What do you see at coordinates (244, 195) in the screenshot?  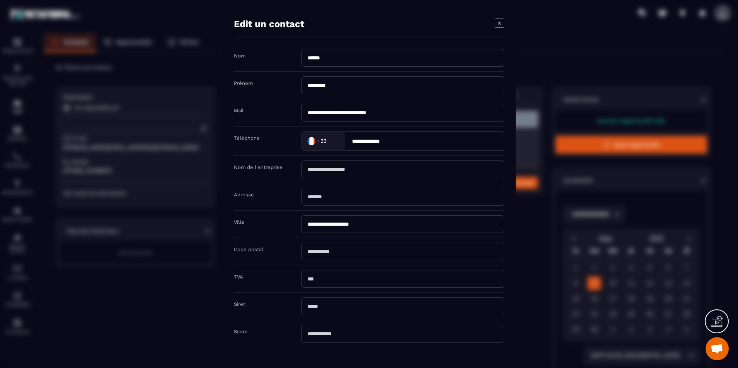 I see `label: Adresse` at bounding box center [244, 195].